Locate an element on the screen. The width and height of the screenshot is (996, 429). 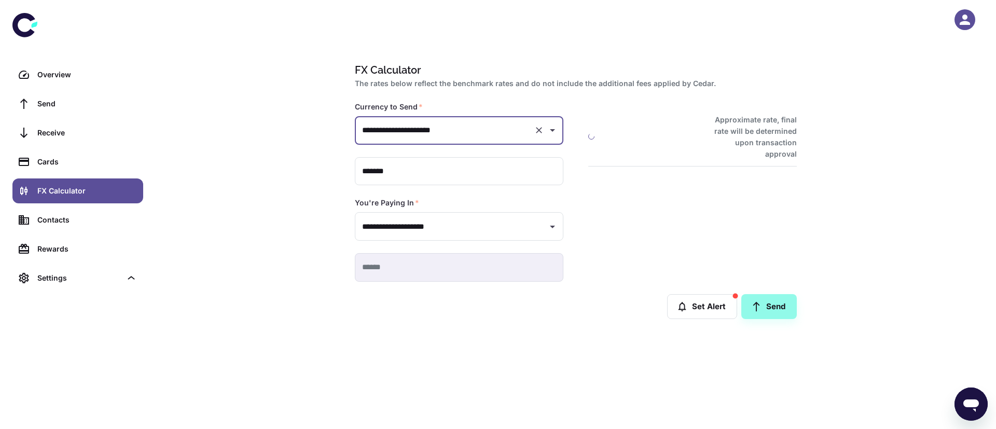
a: Contacts is located at coordinates (78, 220).